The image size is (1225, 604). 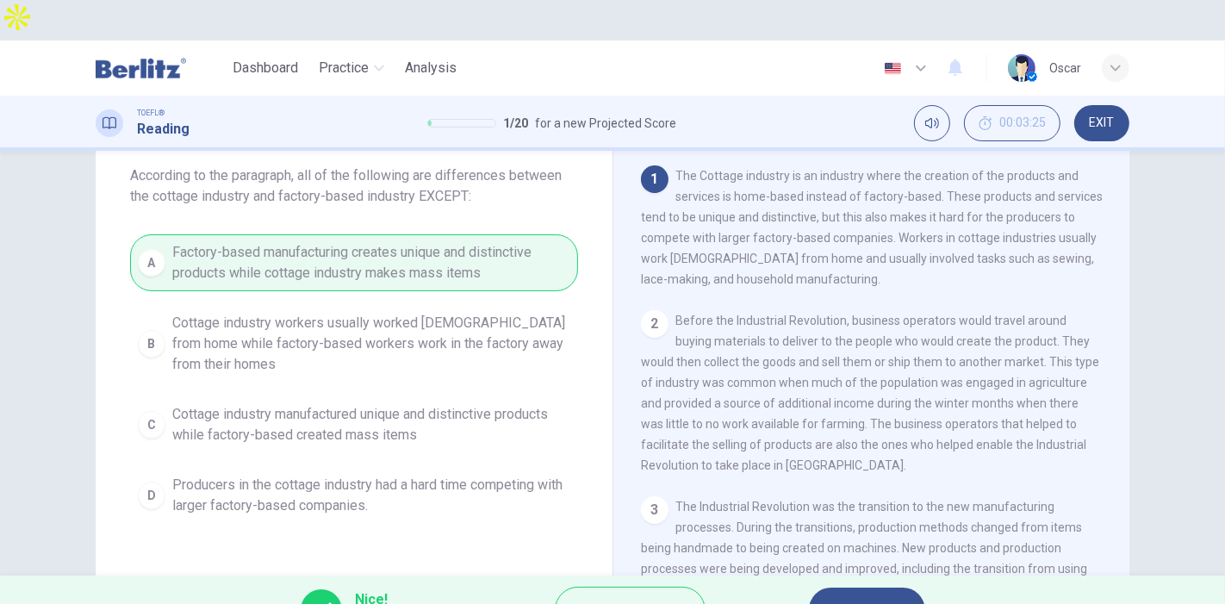 I want to click on img: Berlitz Latam logo, so click(x=140, y=68).